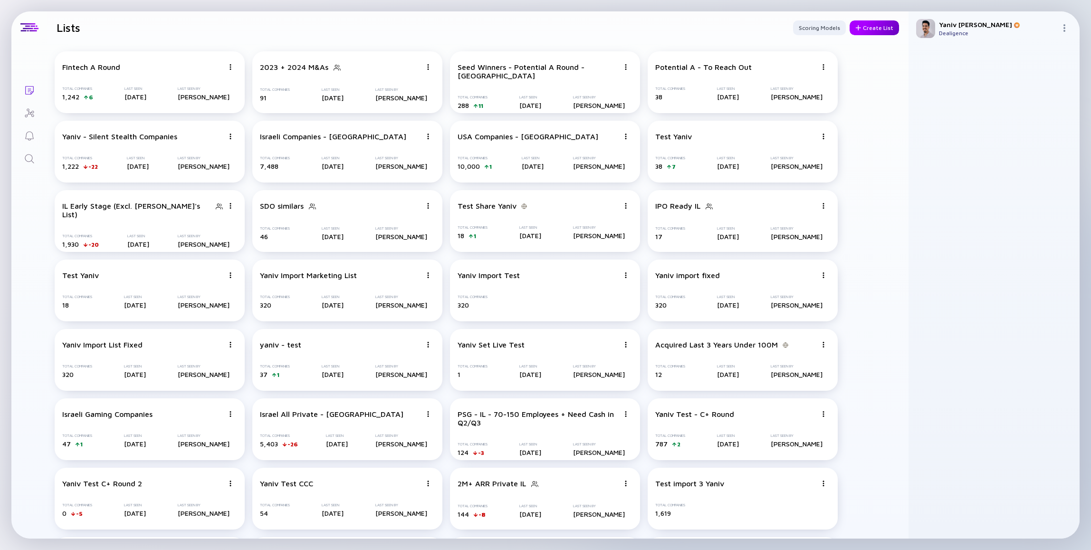 This screenshot has width=1091, height=550. Describe the element at coordinates (102, 345) in the screenshot. I see `div: Yaniv Import List Fixed` at that location.